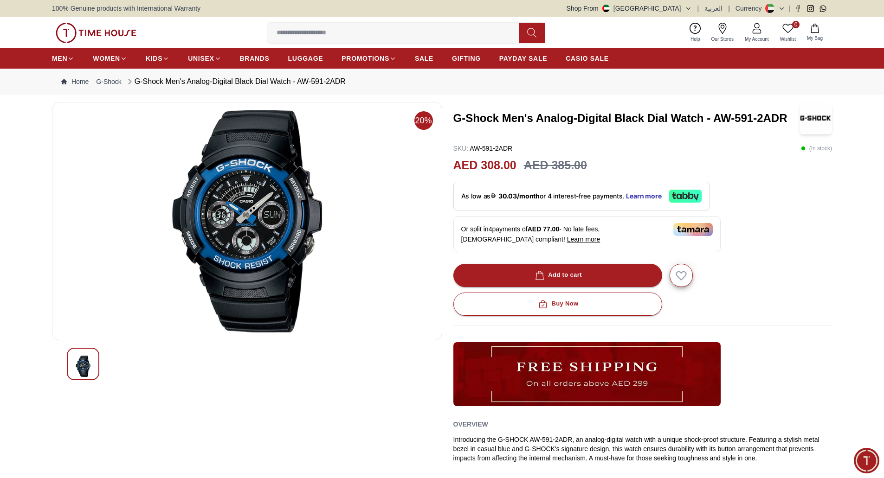  Describe the element at coordinates (109, 82) in the screenshot. I see `a: G-Shock` at that location.